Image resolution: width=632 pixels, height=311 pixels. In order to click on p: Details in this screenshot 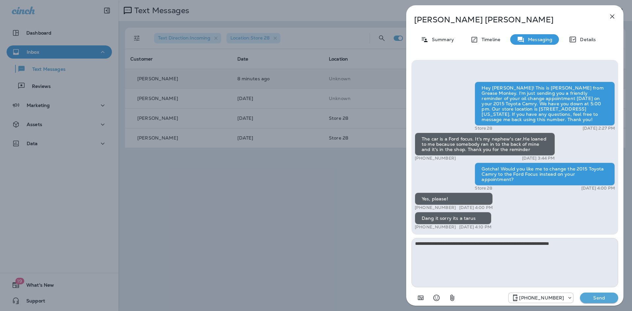, I will do `click(586, 39)`.